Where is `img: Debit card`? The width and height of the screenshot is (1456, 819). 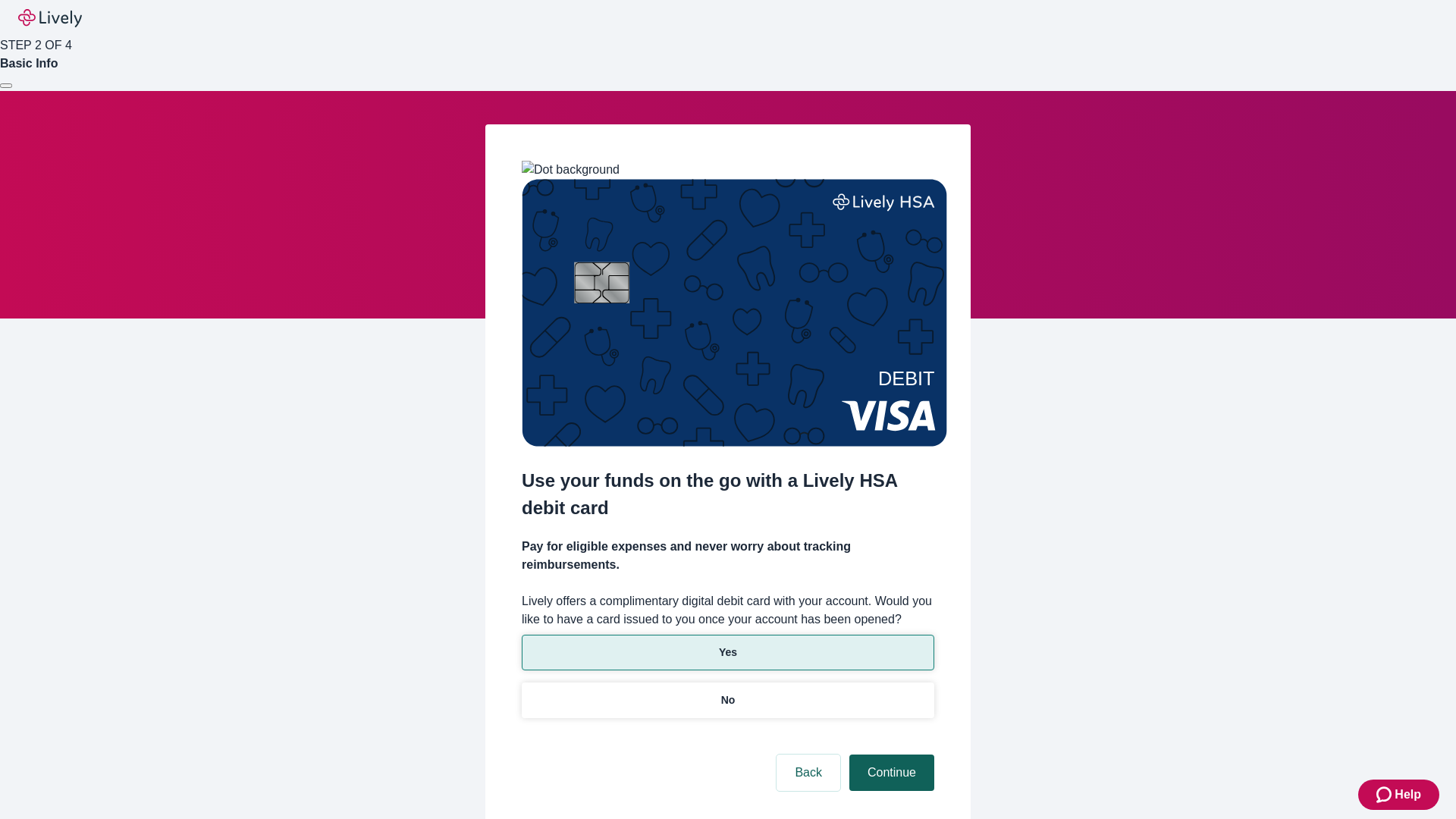
img: Debit card is located at coordinates (734, 312).